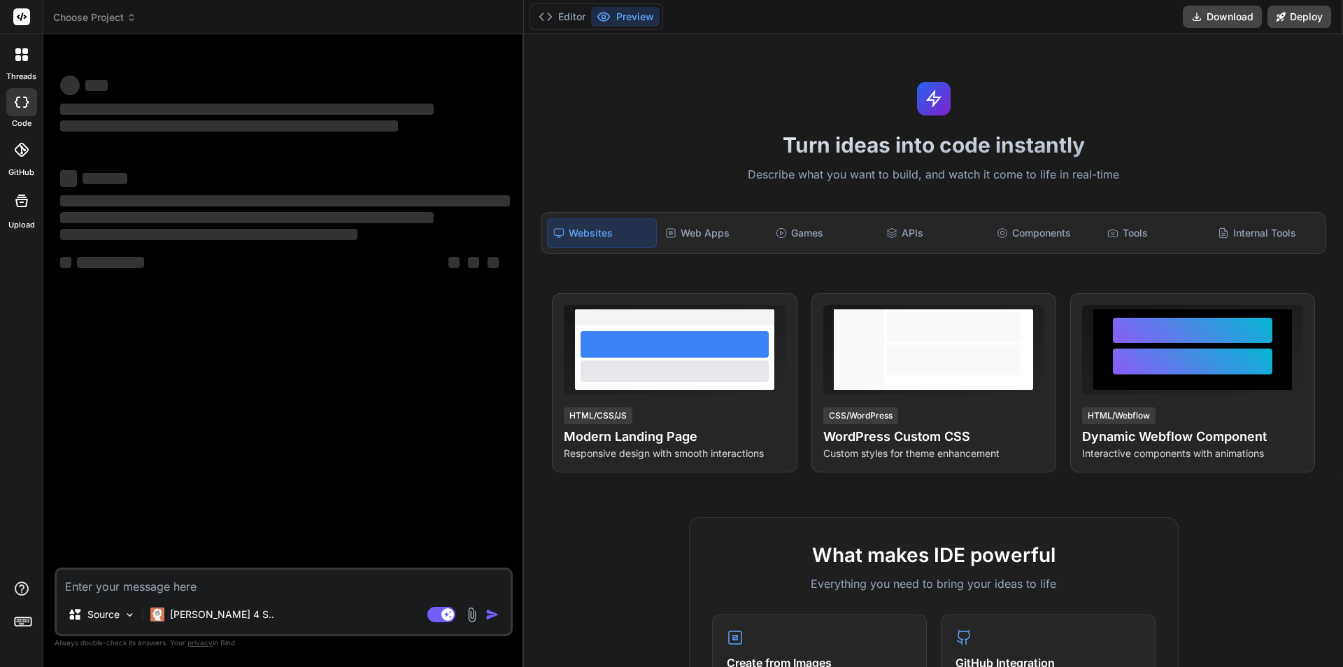 The height and width of the screenshot is (667, 1343). Describe the element at coordinates (934, 436) in the screenshot. I see `h4: WordPress Custom CSS` at that location.